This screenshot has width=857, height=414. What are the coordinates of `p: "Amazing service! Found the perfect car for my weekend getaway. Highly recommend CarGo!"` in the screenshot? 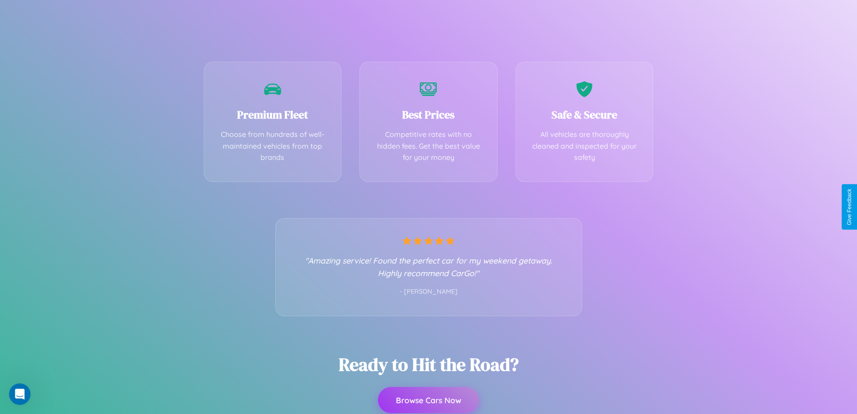 It's located at (429, 266).